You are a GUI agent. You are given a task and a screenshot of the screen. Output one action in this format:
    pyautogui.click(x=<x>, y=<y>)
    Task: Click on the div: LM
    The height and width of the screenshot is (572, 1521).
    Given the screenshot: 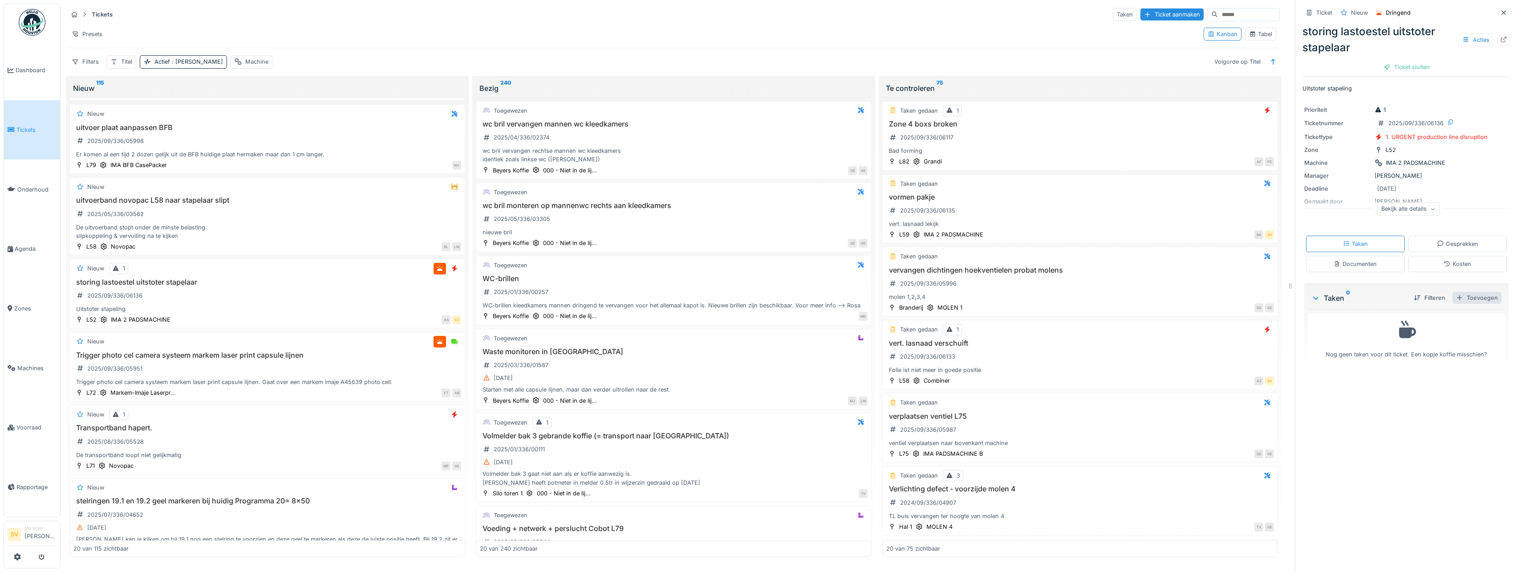 What is the action you would take?
    pyautogui.click(x=457, y=247)
    